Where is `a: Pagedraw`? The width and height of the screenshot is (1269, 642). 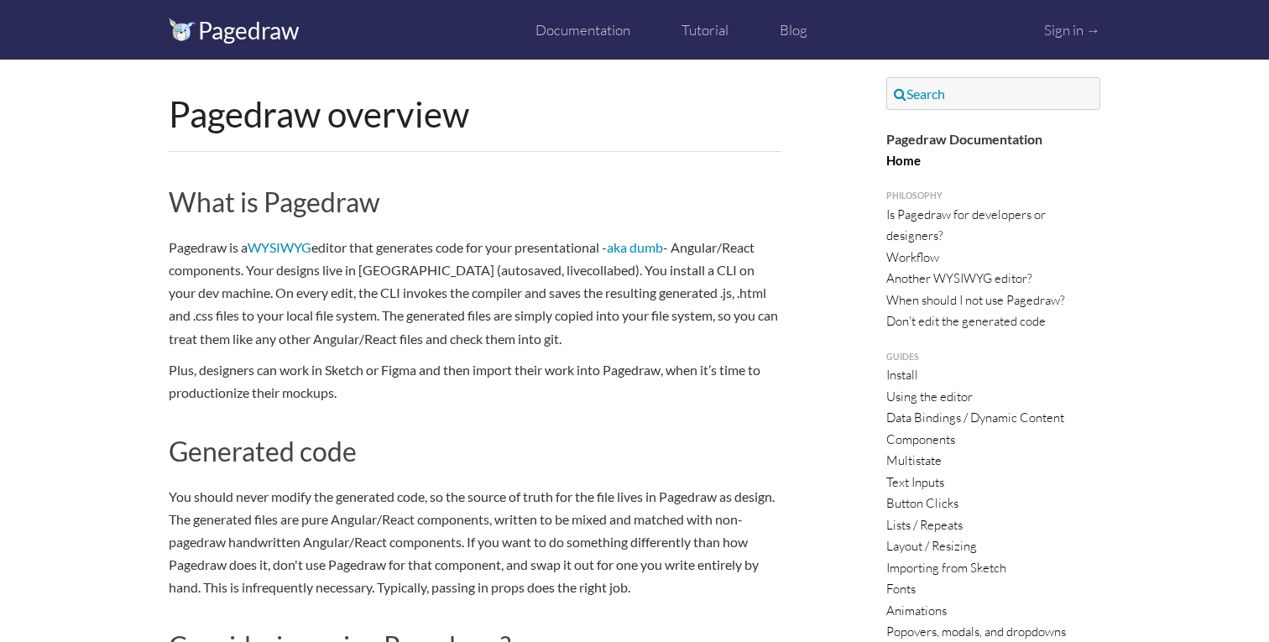 a: Pagedraw is located at coordinates (248, 30).